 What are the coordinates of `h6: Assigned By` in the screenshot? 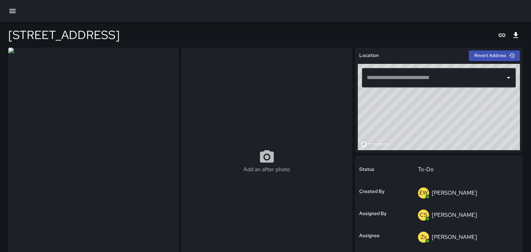 It's located at (373, 214).